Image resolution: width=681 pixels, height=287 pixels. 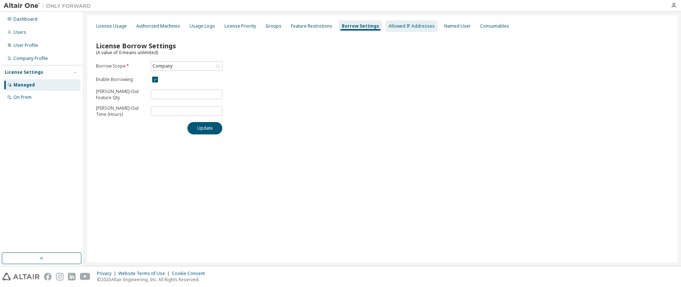 What do you see at coordinates (205, 128) in the screenshot?
I see `button: Update` at bounding box center [205, 128].